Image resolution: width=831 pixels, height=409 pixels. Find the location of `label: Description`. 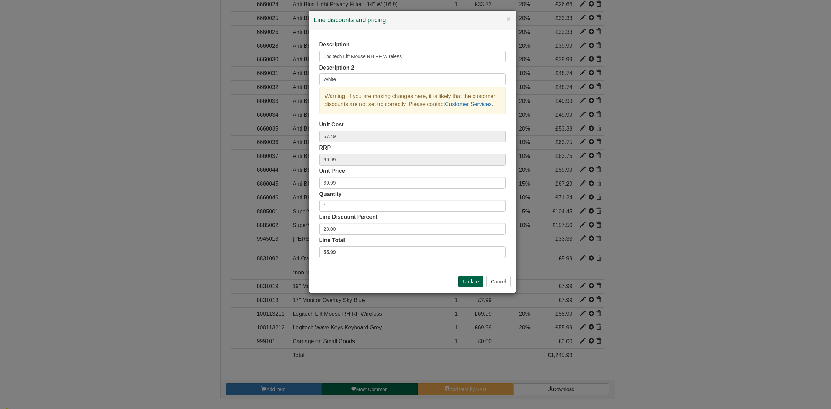

label: Description is located at coordinates (334, 45).